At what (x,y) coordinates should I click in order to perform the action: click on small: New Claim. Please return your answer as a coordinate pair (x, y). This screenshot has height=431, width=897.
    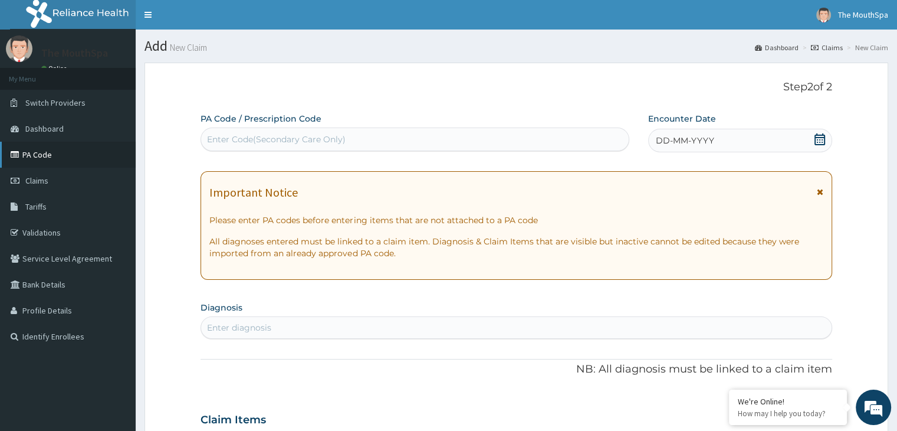
    Looking at the image, I should click on (187, 47).